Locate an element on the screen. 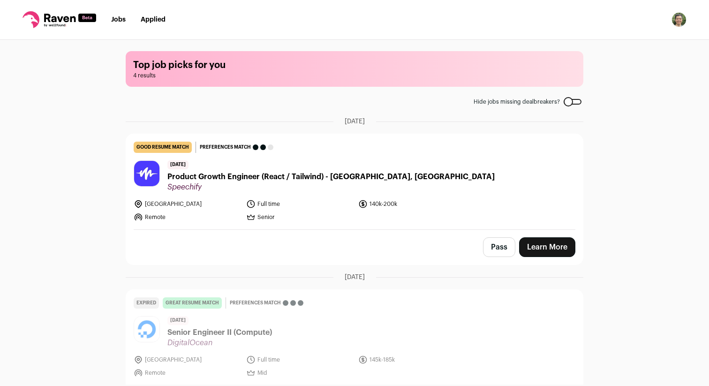 The width and height of the screenshot is (709, 386). div: good resume match is located at coordinates (163, 147).